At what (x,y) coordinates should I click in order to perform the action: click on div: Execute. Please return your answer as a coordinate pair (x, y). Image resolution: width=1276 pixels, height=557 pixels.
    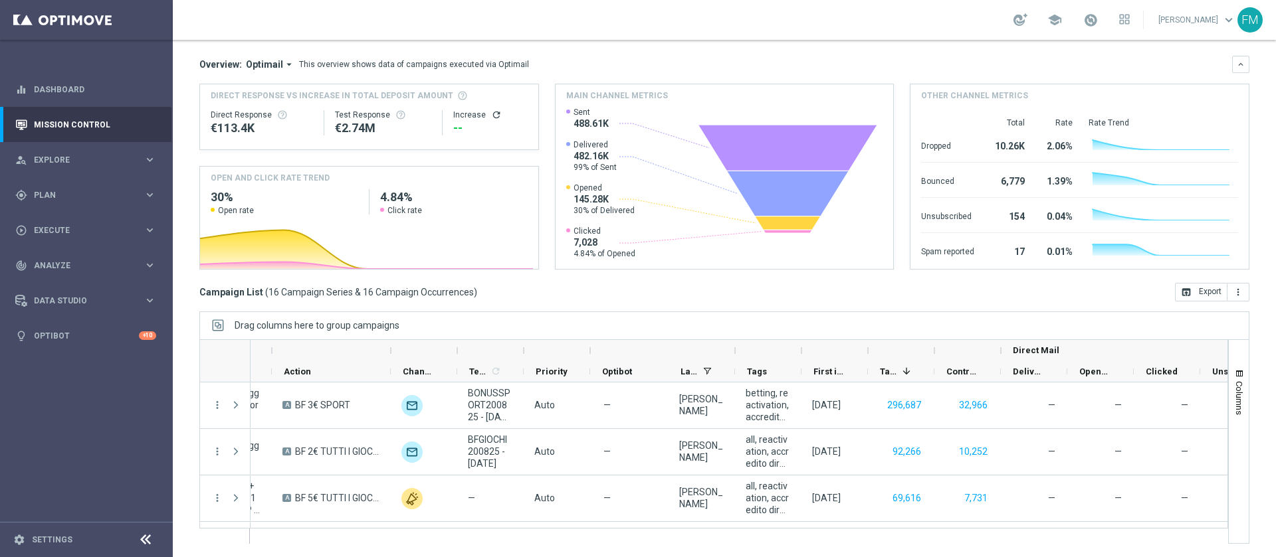
    Looking at the image, I should click on (79, 231).